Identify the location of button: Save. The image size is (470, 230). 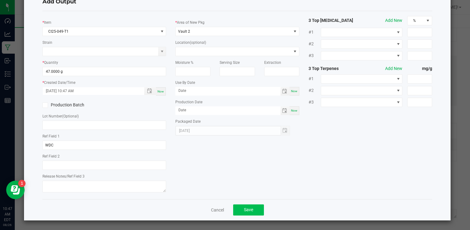
(249, 210).